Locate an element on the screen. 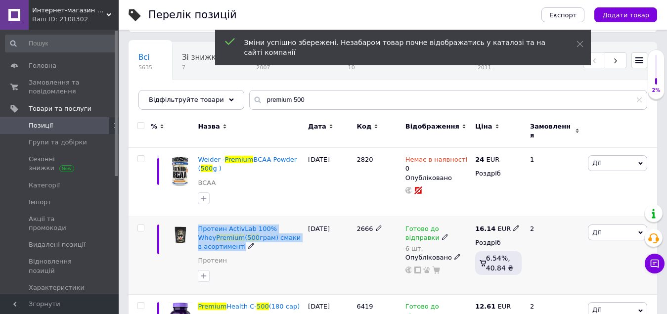 This screenshot has width=667, height=314. span: Опубликованные, С зани... is located at coordinates (191, 95).